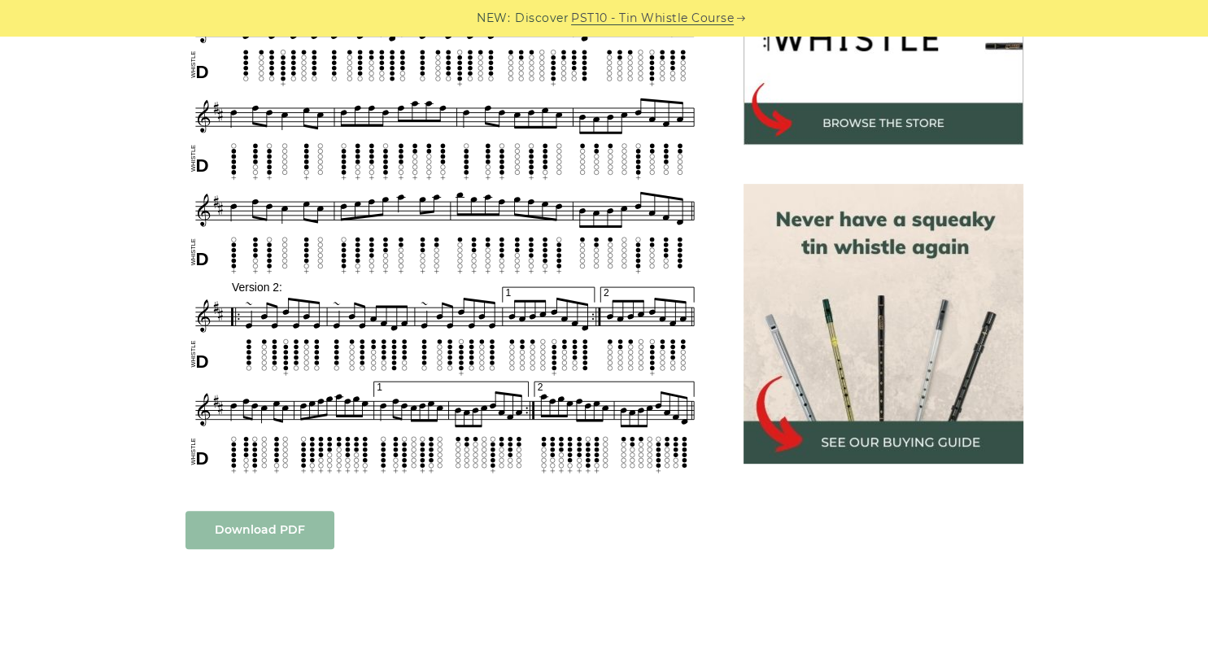 This screenshot has height=650, width=1208. What do you see at coordinates (883, 324) in the screenshot?
I see `img: tin whistle buying guide` at bounding box center [883, 324].